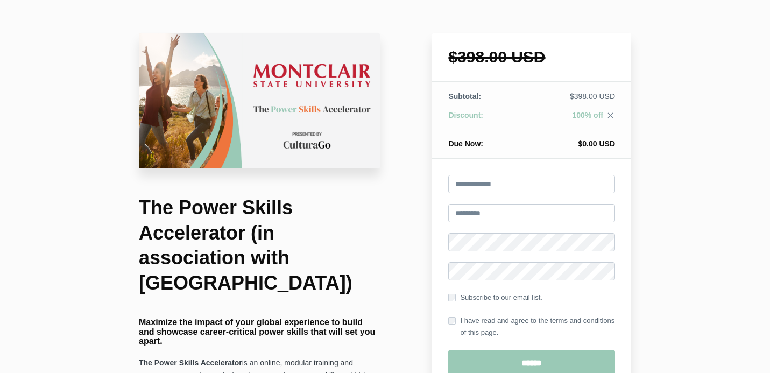 Image resolution: width=770 pixels, height=373 pixels. What do you see at coordinates (495, 298) in the screenshot?
I see `label: Subscribe to our email list.` at bounding box center [495, 298].